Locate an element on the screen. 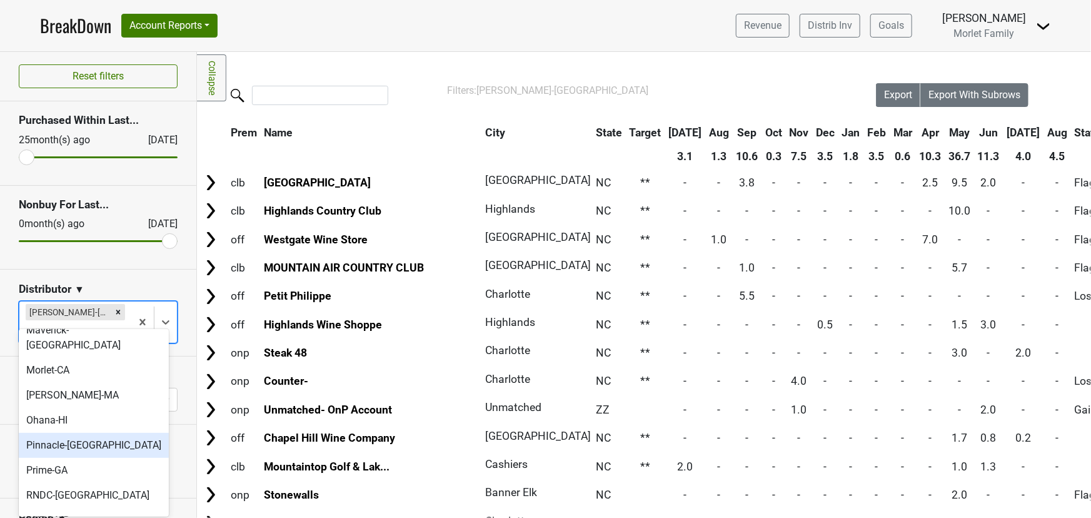 The width and height of the screenshot is (1091, 518). th: 0.3 is located at coordinates (774, 156).